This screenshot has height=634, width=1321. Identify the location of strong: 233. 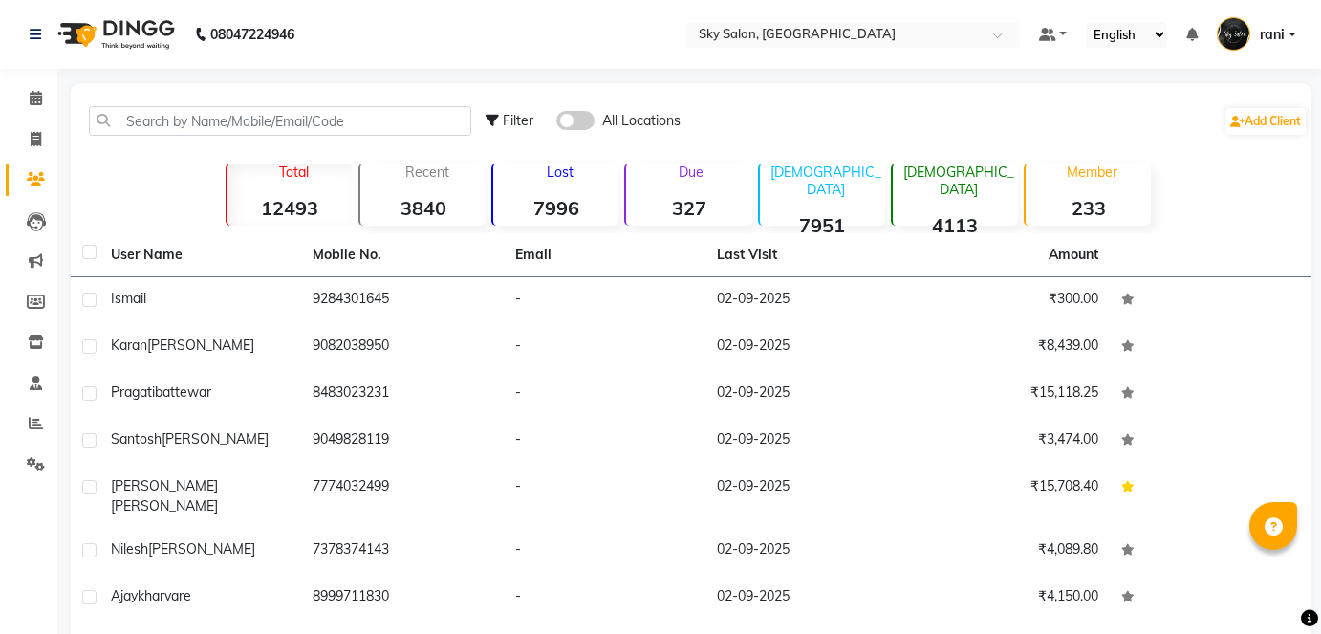
(1088, 207).